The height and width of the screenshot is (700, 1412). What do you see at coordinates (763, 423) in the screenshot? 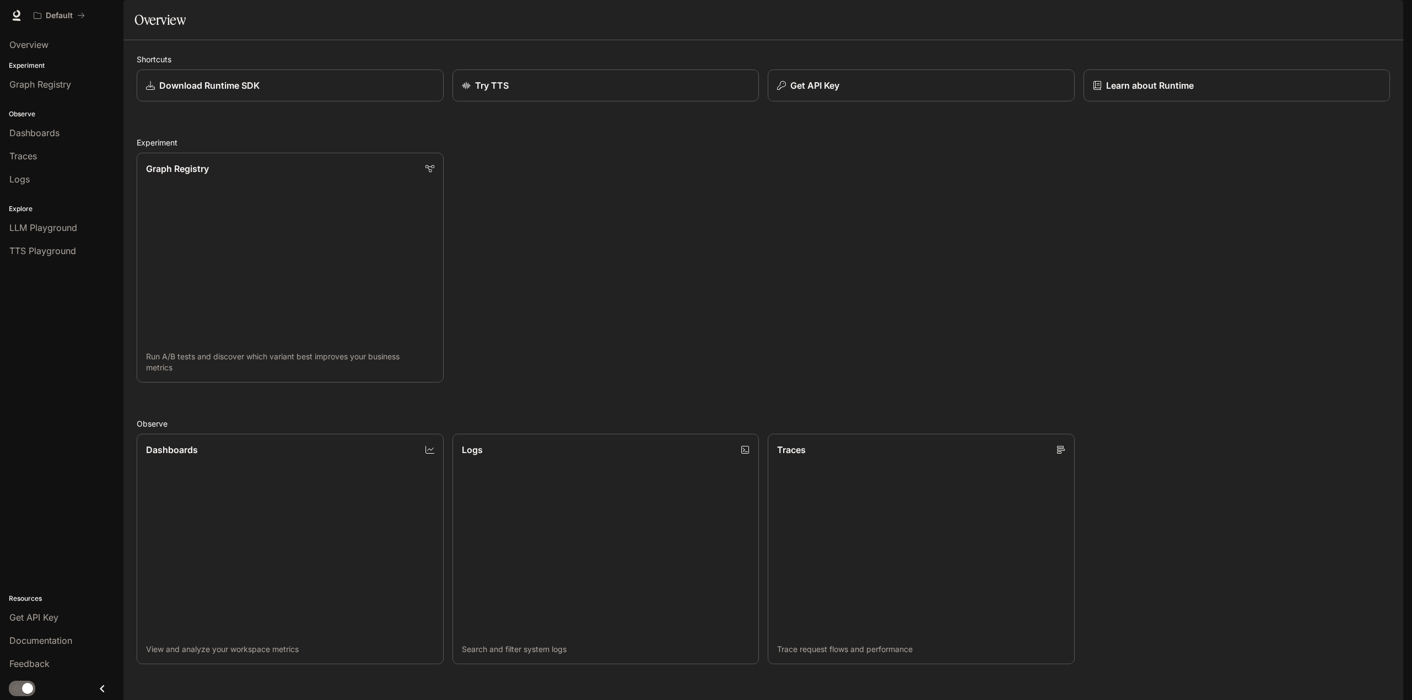
I see `h2: Observe` at bounding box center [763, 423].